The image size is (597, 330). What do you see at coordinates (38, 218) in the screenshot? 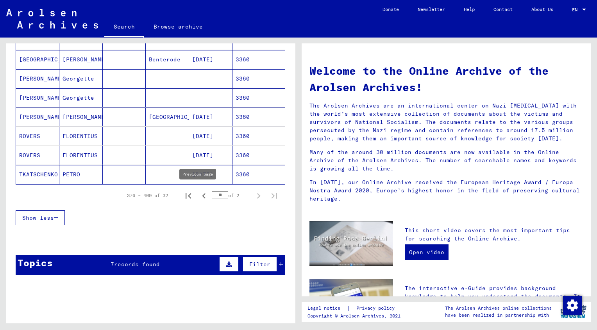
I see `span: Show less` at bounding box center [38, 218].